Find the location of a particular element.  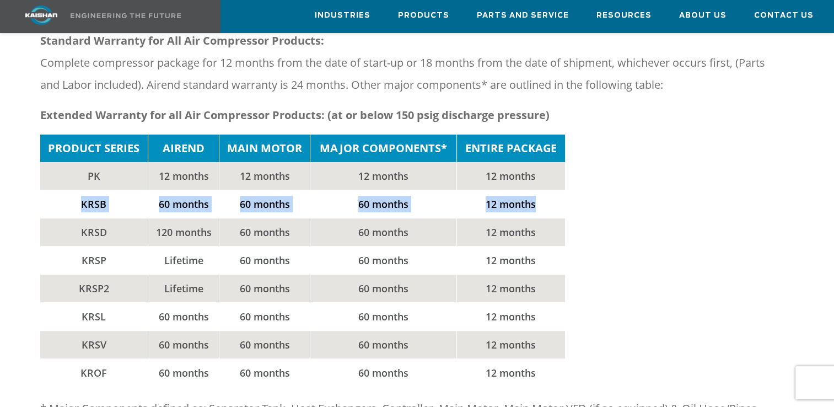

a: About Us is located at coordinates (703, 15).